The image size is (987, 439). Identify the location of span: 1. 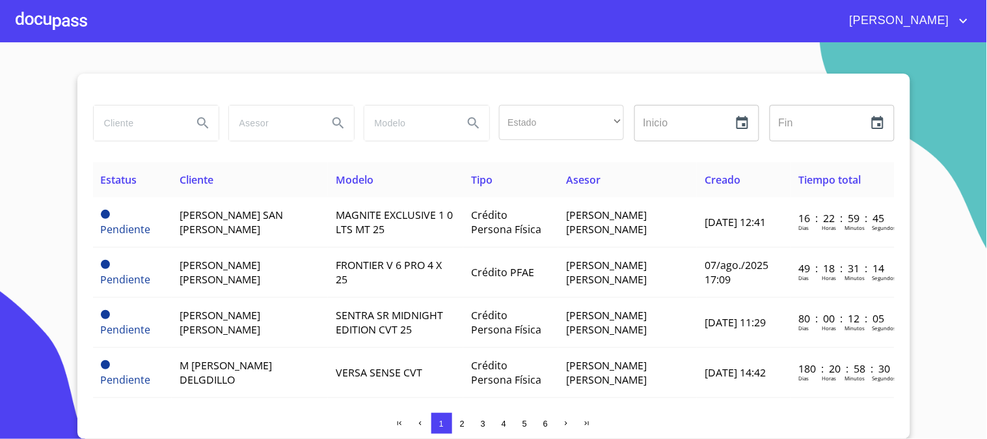
(441, 423).